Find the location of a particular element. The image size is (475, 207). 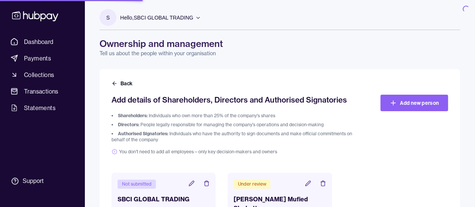

button: Back is located at coordinates (123, 83).